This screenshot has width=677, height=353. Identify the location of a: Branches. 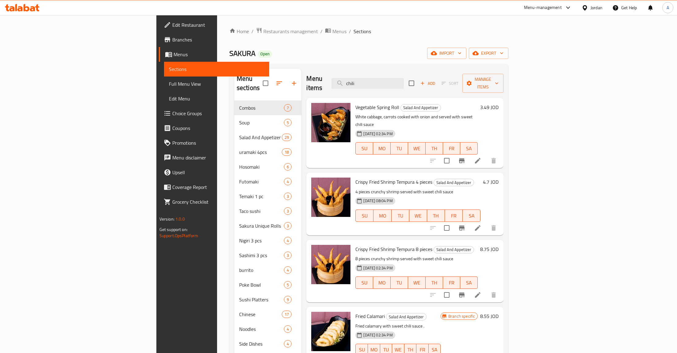
(214, 40).